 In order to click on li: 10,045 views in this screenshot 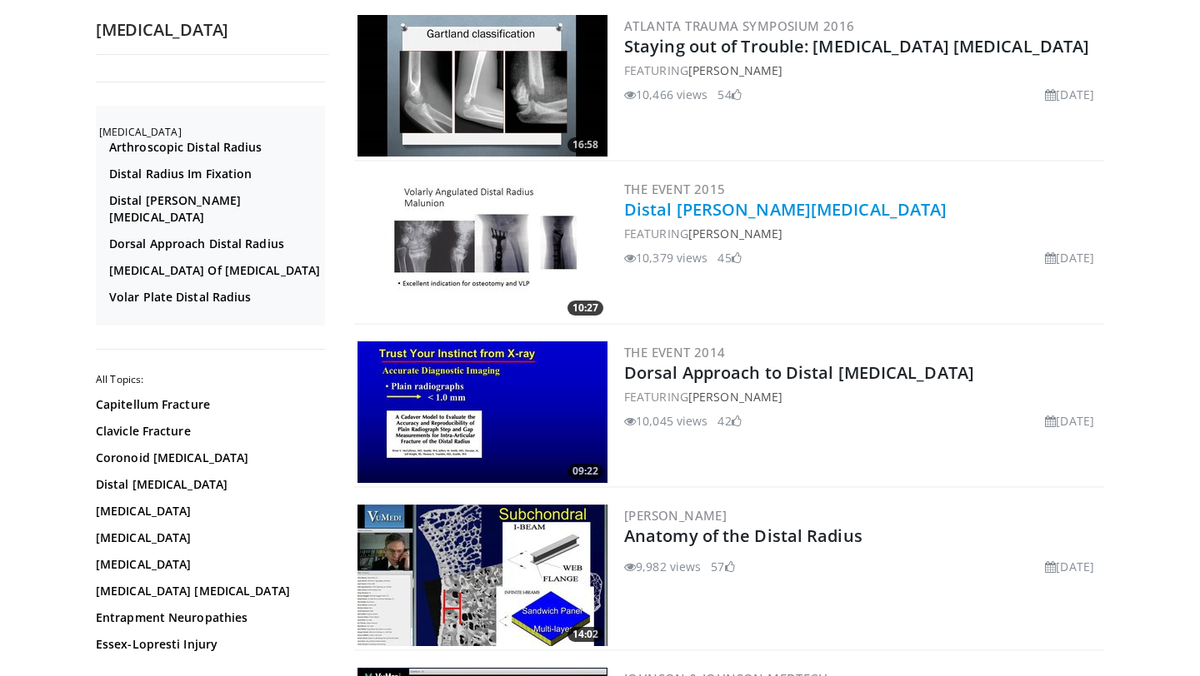, I will do `click(666, 421)`.